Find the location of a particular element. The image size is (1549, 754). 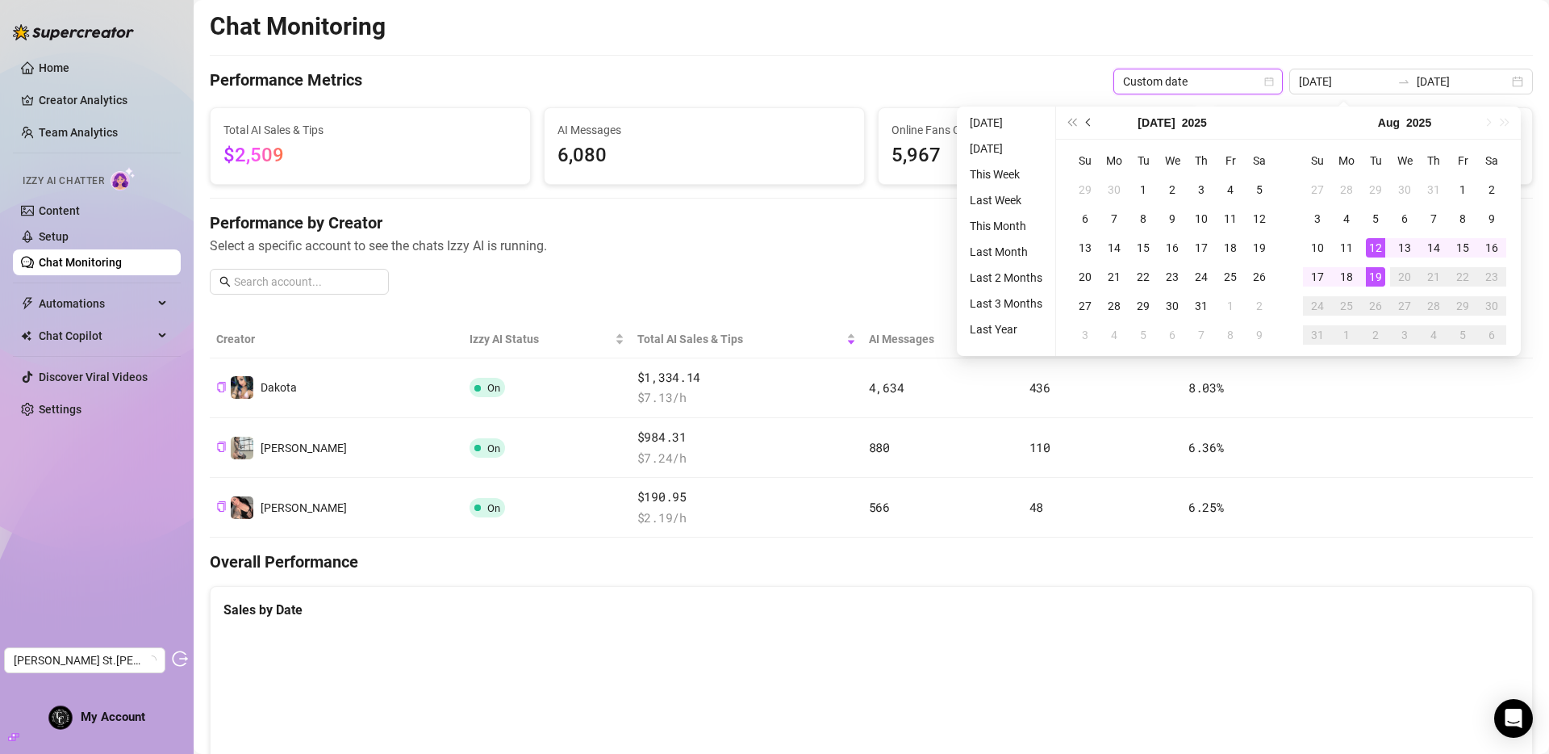

th: Fr is located at coordinates (1231, 161).